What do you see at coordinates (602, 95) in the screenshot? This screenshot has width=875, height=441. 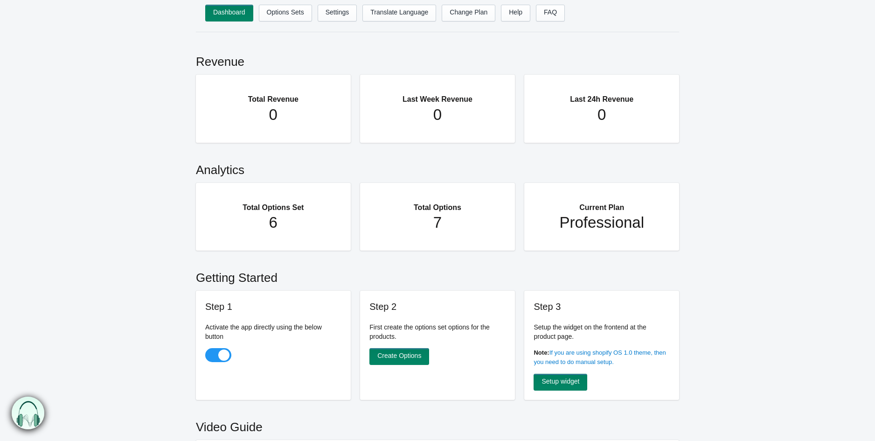 I see `h2: Last 24h Revenue` at bounding box center [602, 95].